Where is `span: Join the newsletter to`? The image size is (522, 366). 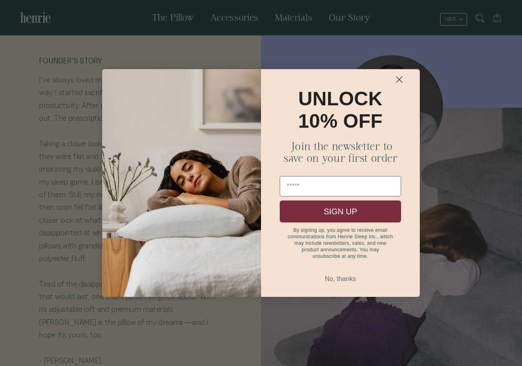
span: Join the newsletter to is located at coordinates (340, 146).